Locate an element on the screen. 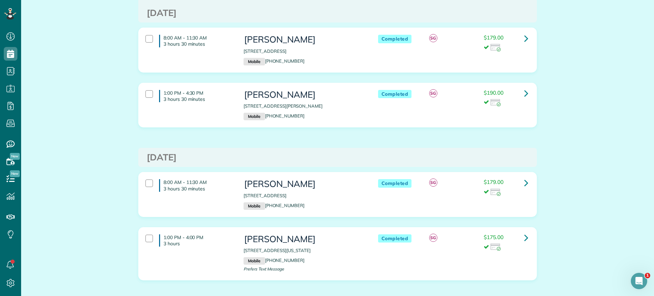 The height and width of the screenshot is (296, 654). span: Prefers Text Message is located at coordinates (264, 269).